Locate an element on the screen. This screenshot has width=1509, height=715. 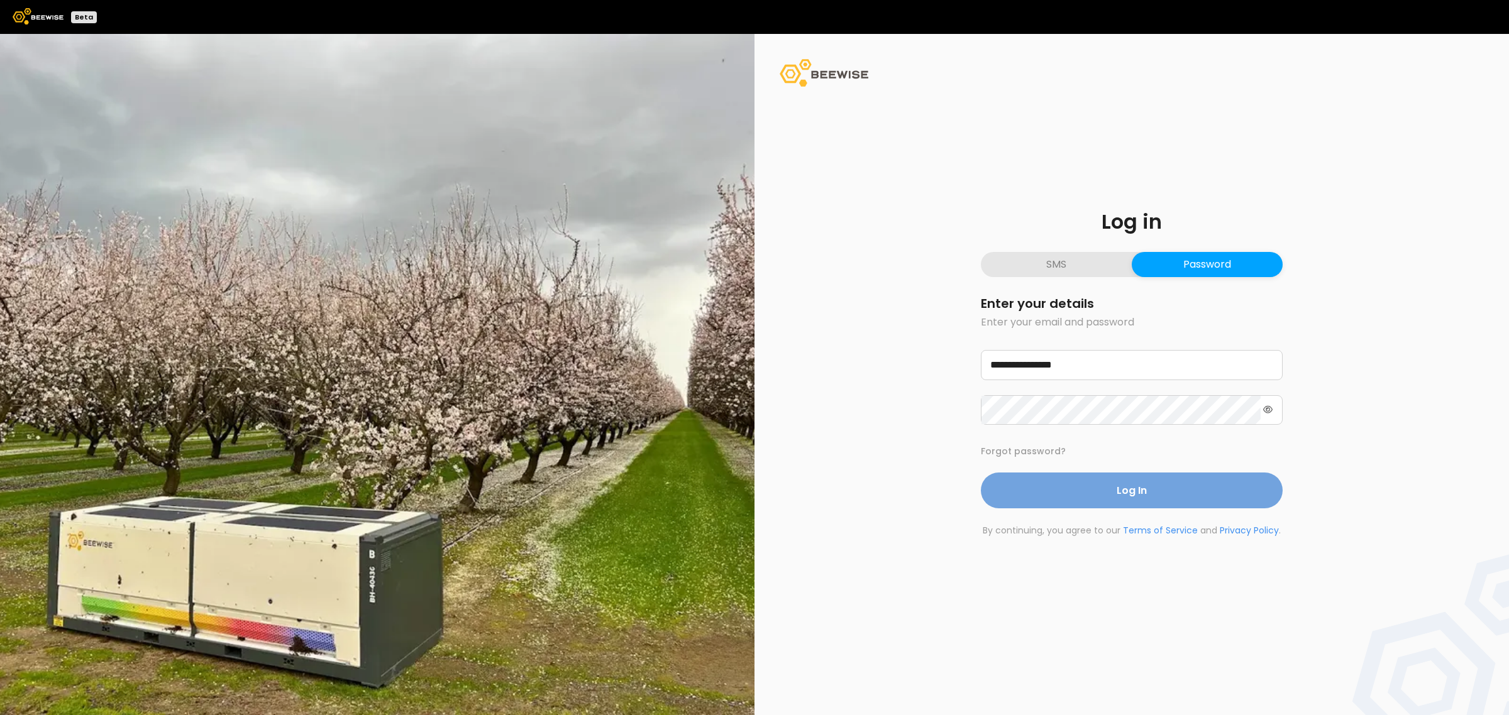
p: Enter your email and password is located at coordinates (1132, 322).